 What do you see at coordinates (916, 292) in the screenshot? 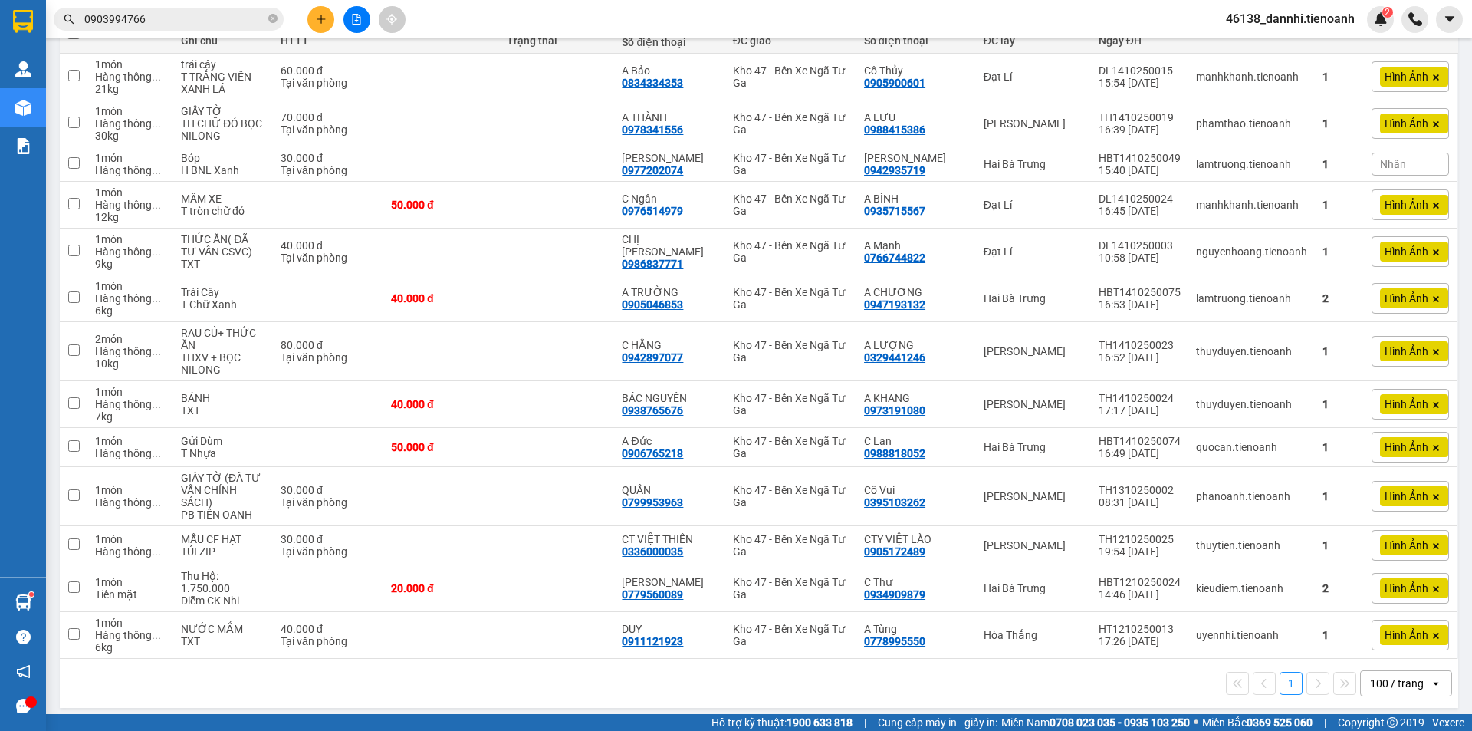
I see `div: A CHƯƠNG` at bounding box center [916, 292].